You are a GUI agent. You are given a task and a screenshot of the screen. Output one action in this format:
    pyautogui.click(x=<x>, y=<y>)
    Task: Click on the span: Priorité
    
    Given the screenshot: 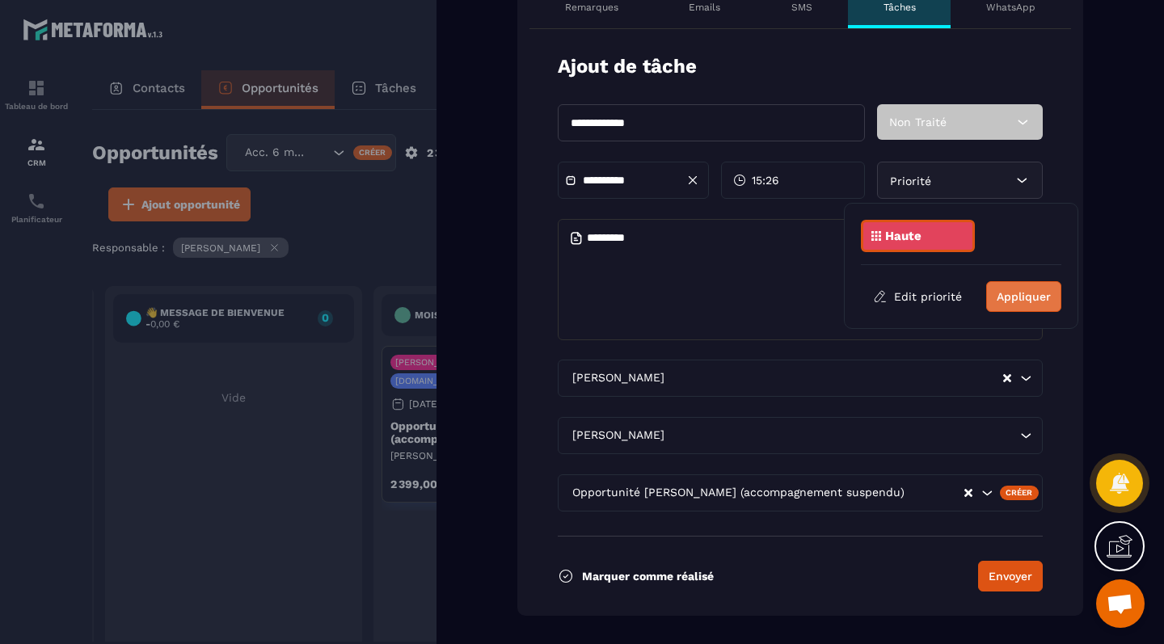 What is the action you would take?
    pyautogui.click(x=910, y=181)
    